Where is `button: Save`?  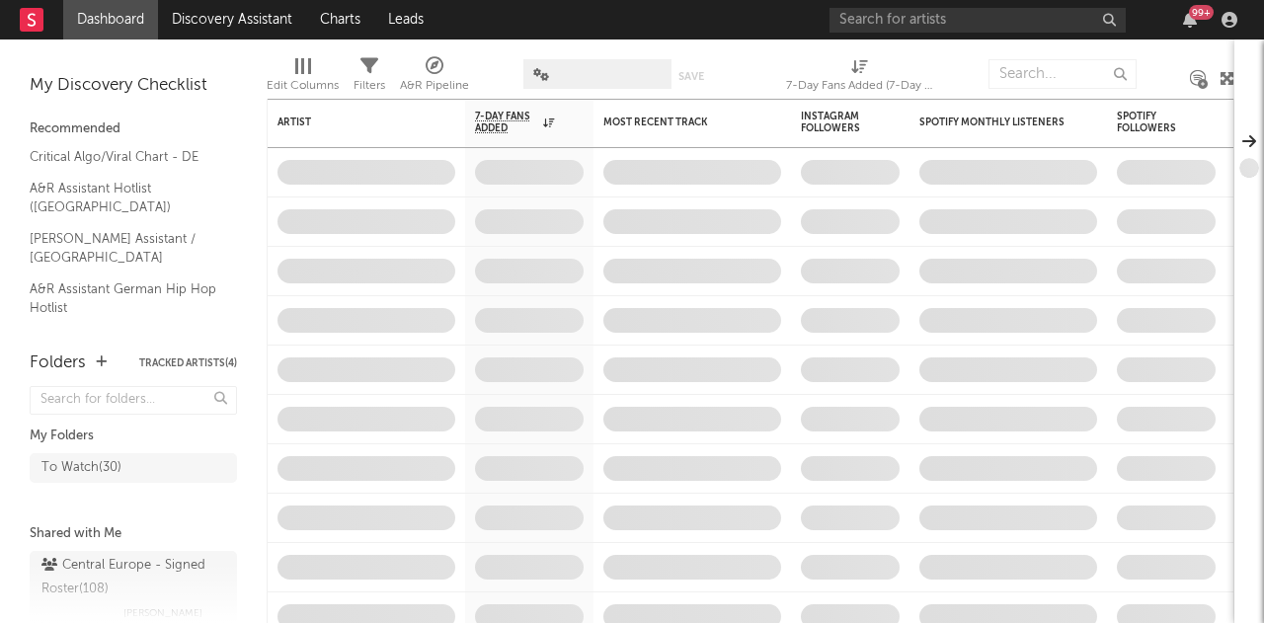 button: Save is located at coordinates (691, 76).